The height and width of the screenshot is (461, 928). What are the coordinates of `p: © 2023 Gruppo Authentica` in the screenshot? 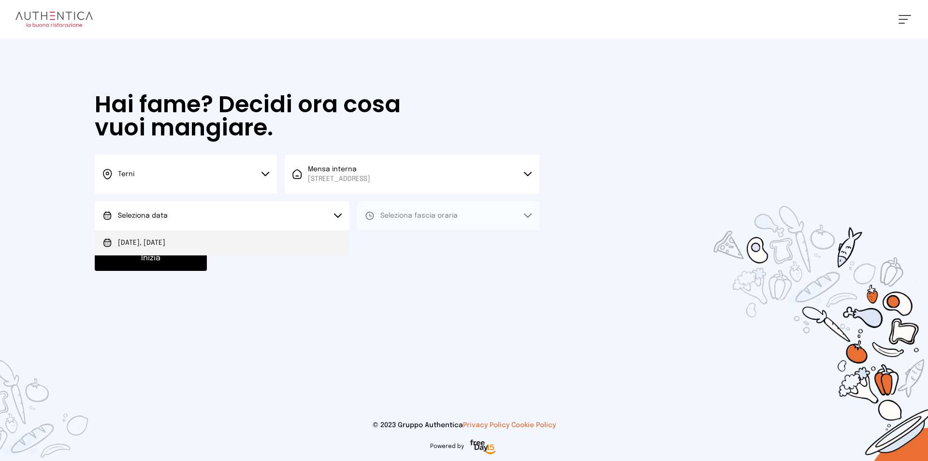 It's located at (464, 425).